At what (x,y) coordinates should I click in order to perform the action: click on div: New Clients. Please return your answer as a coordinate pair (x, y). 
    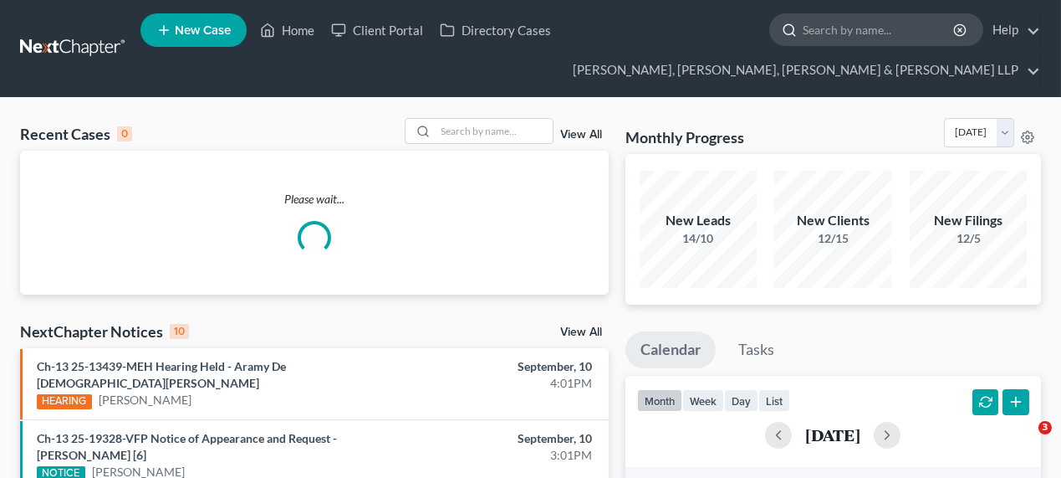
    Looking at the image, I should click on (833, 220).